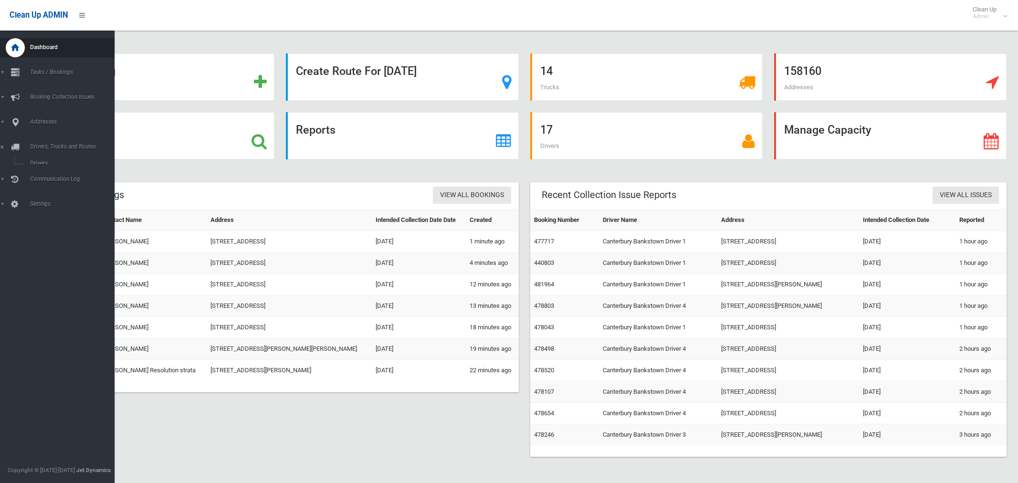 The image size is (1018, 483). Describe the element at coordinates (418, 220) in the screenshot. I see `th: Intended Collection Date Date` at that location.